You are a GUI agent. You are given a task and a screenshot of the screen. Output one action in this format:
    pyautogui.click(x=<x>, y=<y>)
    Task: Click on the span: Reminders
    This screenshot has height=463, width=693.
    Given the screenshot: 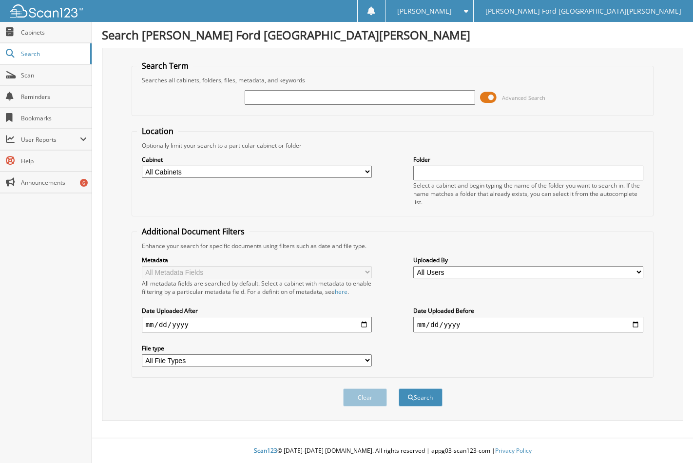 What is the action you would take?
    pyautogui.click(x=54, y=96)
    